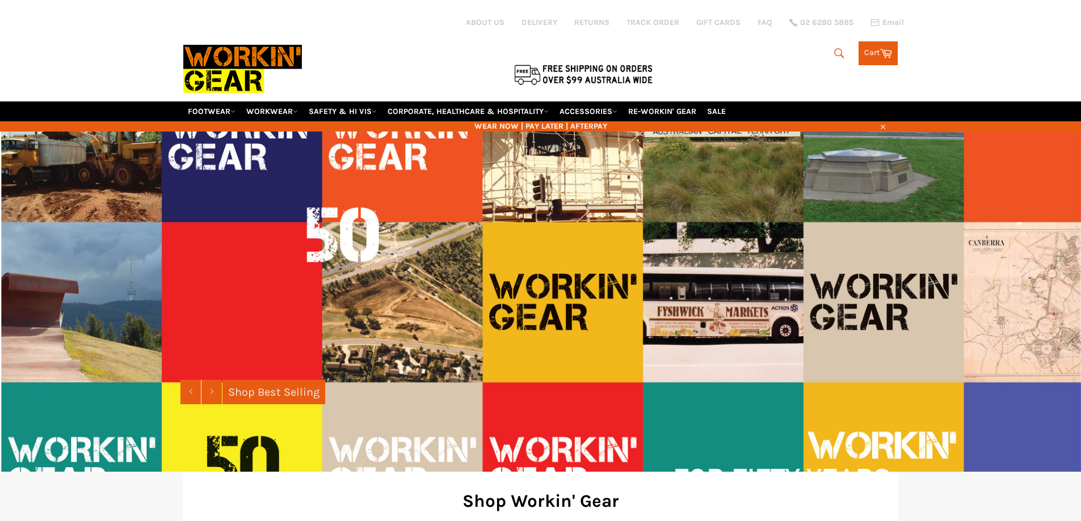 This screenshot has height=521, width=1081. What do you see at coordinates (273, 392) in the screenshot?
I see `a: Shop Best Selling` at bounding box center [273, 392].